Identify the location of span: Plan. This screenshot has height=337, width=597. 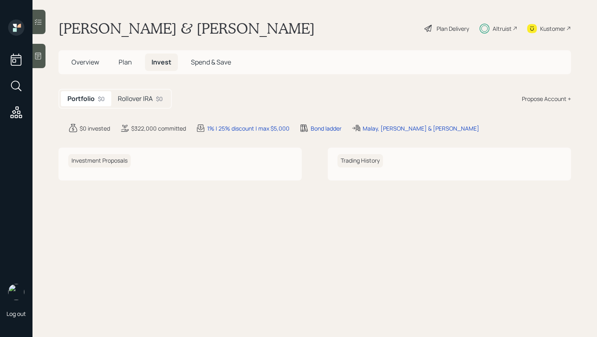
(125, 62).